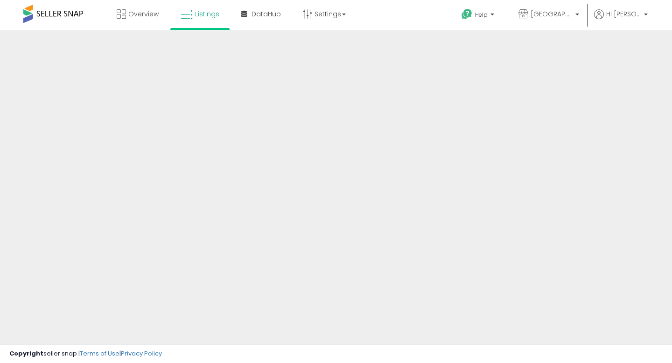  I want to click on span: Help, so click(481, 14).